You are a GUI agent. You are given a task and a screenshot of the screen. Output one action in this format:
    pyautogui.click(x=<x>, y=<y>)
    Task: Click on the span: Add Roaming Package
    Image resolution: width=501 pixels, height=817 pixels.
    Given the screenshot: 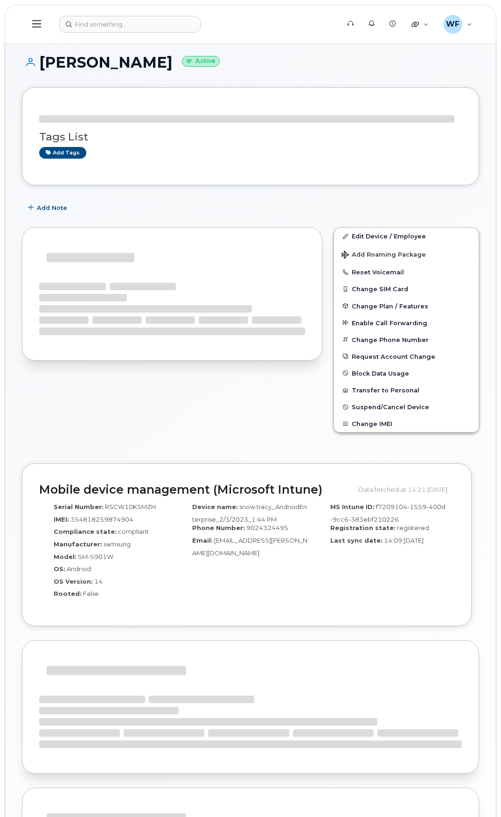 What is the action you would take?
    pyautogui.click(x=383, y=255)
    